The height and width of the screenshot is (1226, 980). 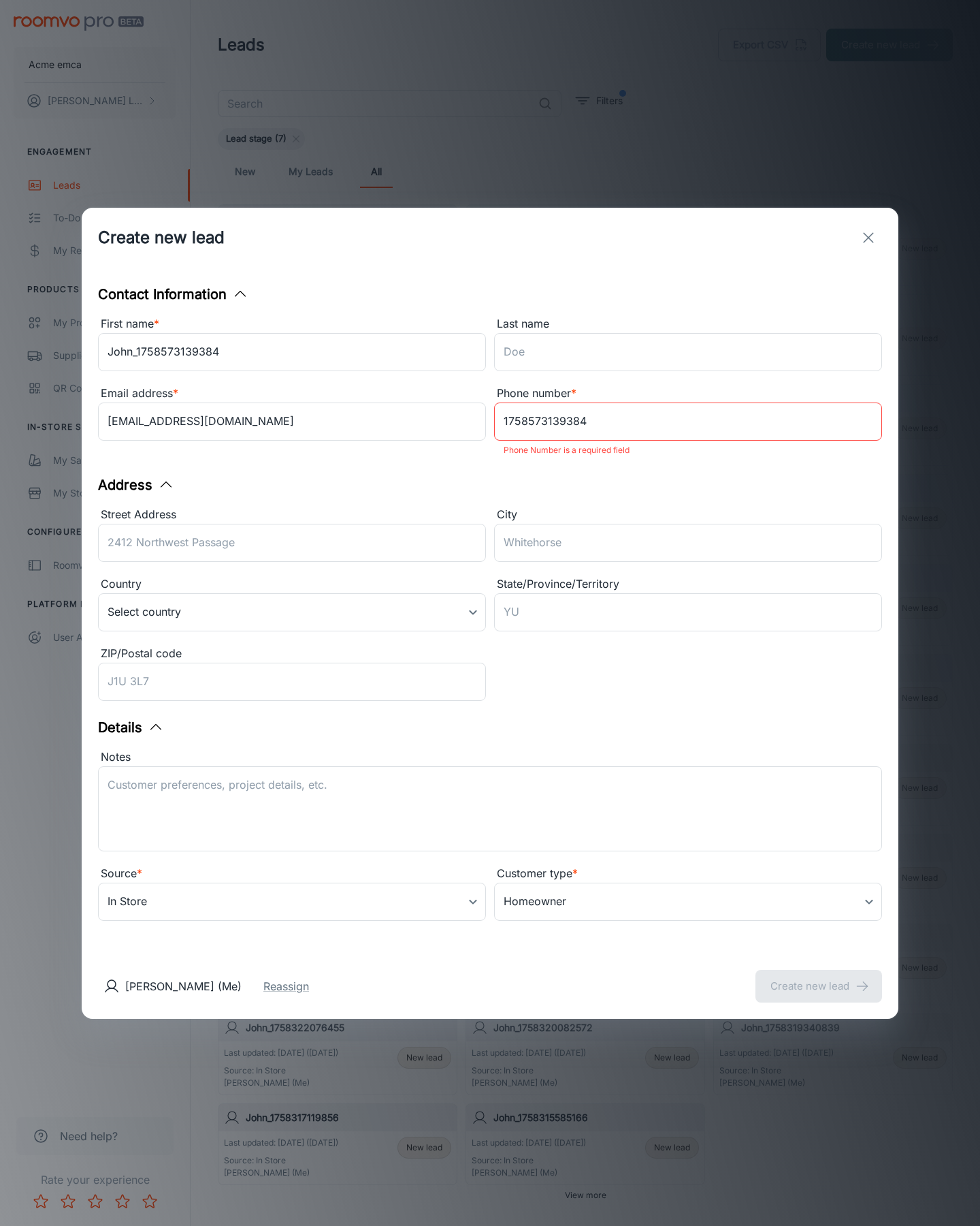 I want to click on button: Reassign, so click(x=286, y=986).